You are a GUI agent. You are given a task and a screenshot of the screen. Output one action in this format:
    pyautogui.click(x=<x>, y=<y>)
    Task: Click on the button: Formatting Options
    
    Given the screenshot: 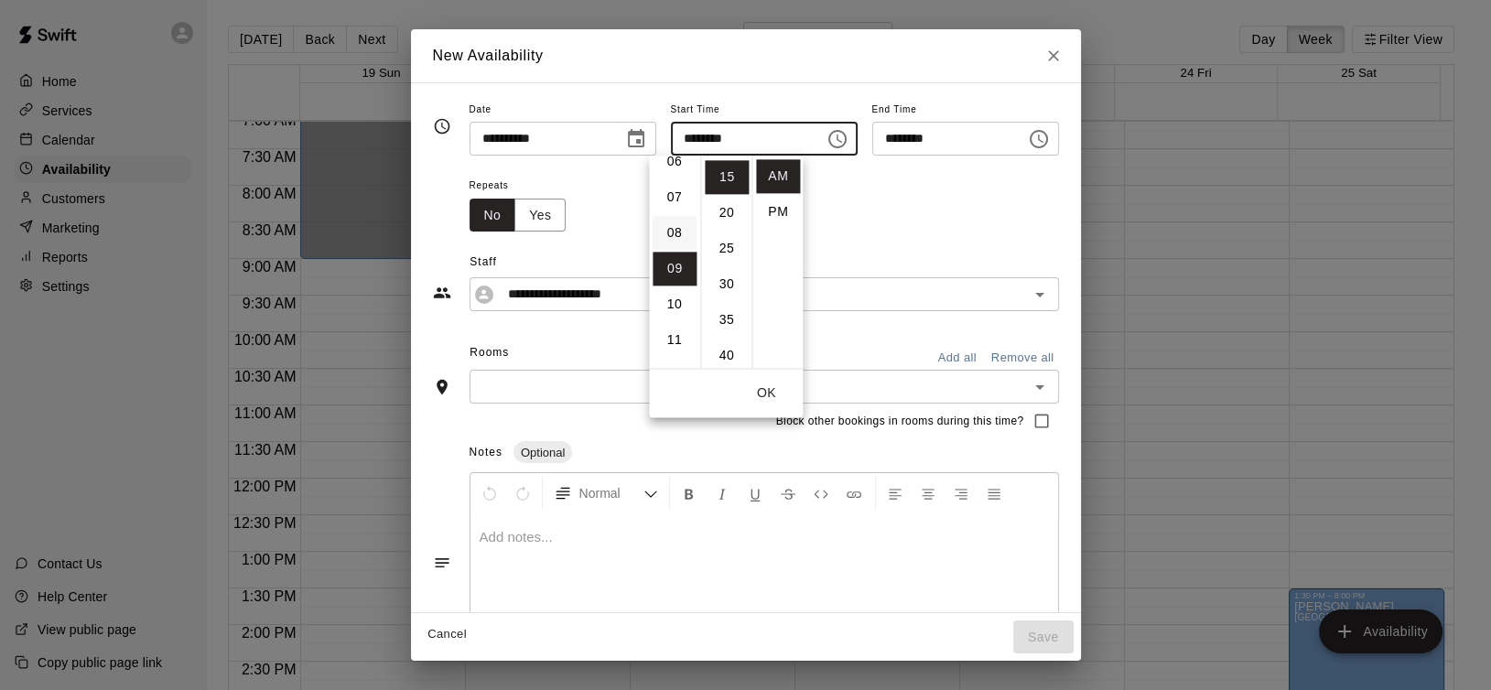 What is the action you would take?
    pyautogui.click(x=606, y=493)
    